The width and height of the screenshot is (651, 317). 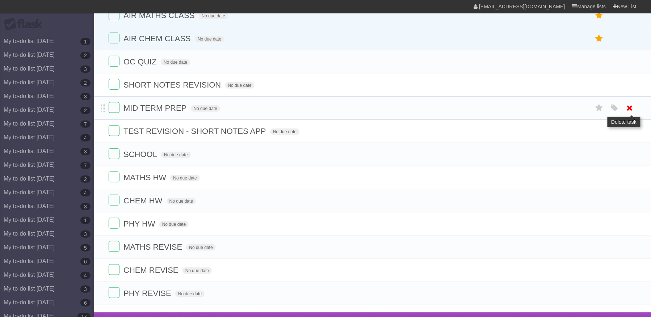 What do you see at coordinates (152, 270) in the screenshot?
I see `span: CHEM REVISE` at bounding box center [152, 270].